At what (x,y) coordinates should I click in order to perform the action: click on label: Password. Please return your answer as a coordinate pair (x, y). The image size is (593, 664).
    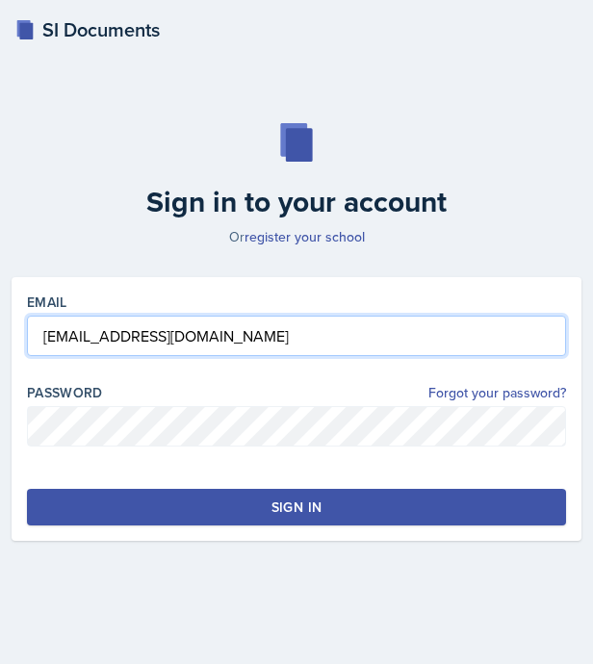
    Looking at the image, I should click on (65, 393).